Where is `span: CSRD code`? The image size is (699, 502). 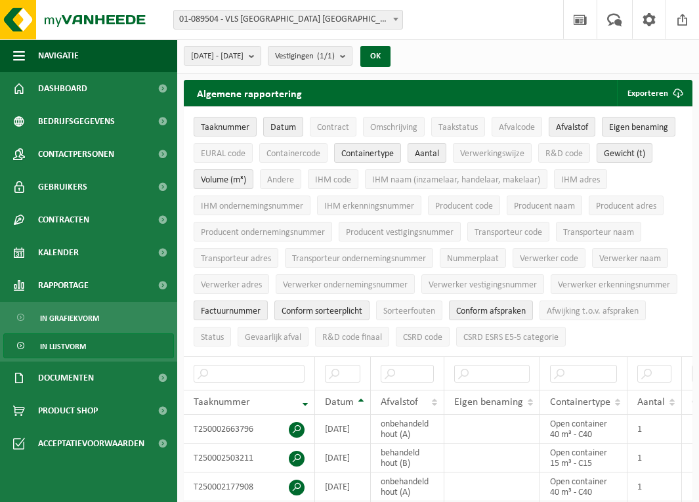 span: CSRD code is located at coordinates (423, 338).